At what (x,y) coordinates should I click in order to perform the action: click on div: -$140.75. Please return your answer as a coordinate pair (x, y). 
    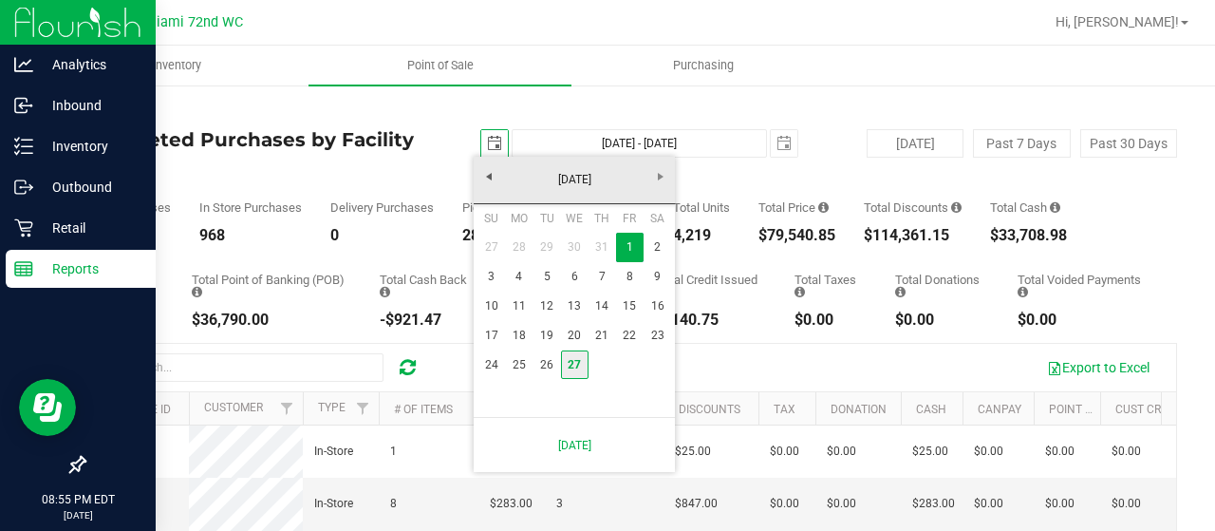
    Looking at the image, I should click on (711, 320).